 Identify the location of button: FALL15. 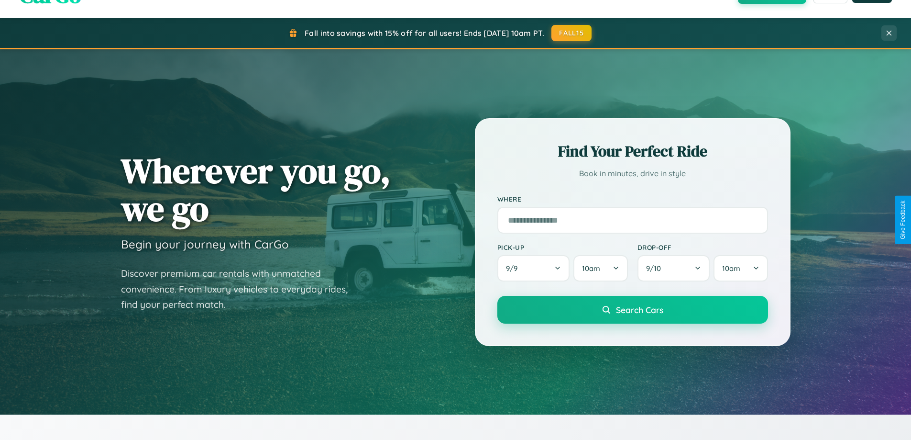
(572, 33).